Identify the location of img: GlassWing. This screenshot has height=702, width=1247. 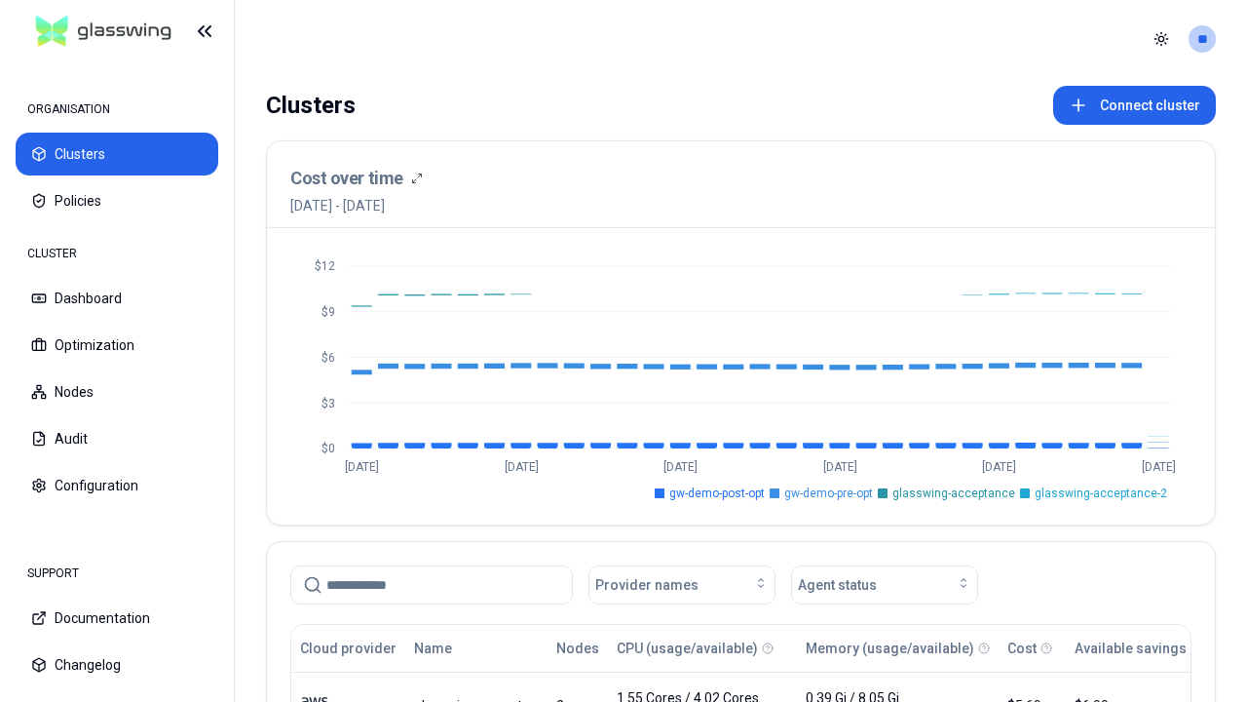
(103, 31).